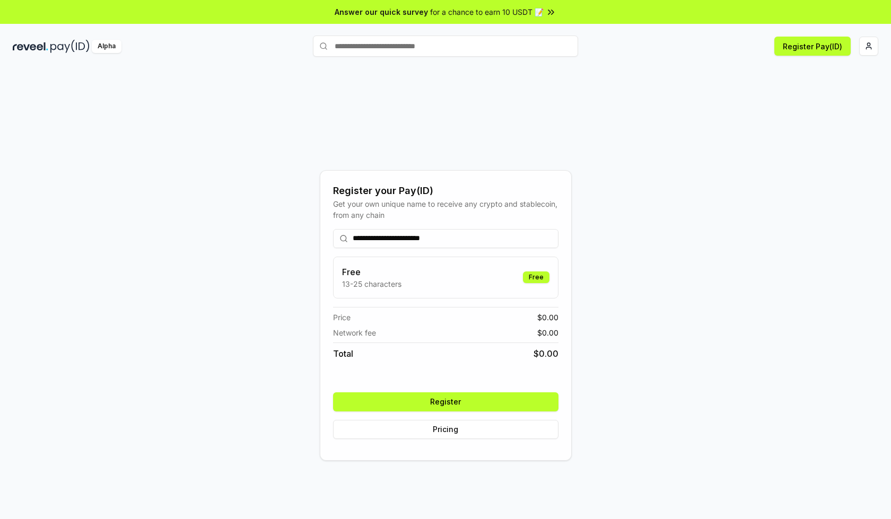 This screenshot has width=891, height=519. Describe the element at coordinates (812, 46) in the screenshot. I see `button: Register Pay(ID)` at that location.